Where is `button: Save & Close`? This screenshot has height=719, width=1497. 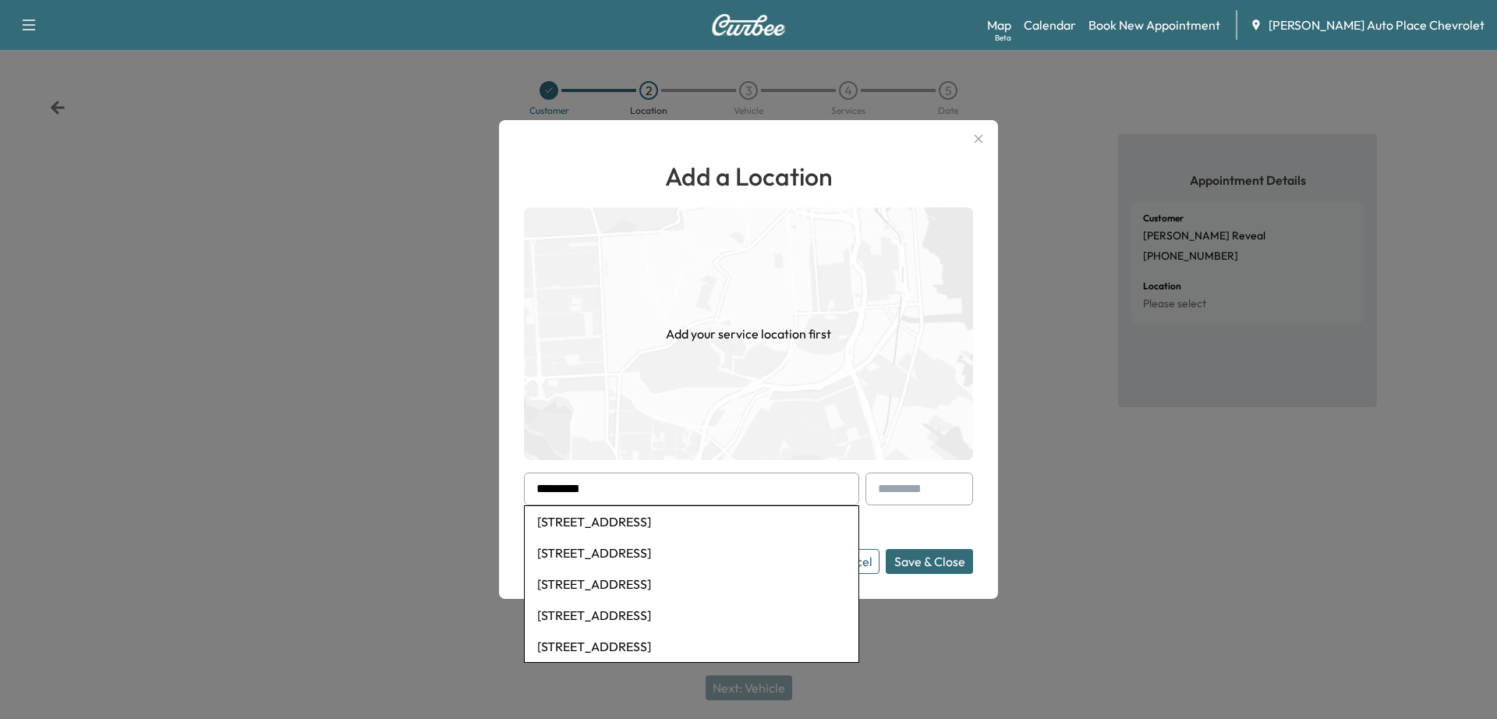 button: Save & Close is located at coordinates (929, 561).